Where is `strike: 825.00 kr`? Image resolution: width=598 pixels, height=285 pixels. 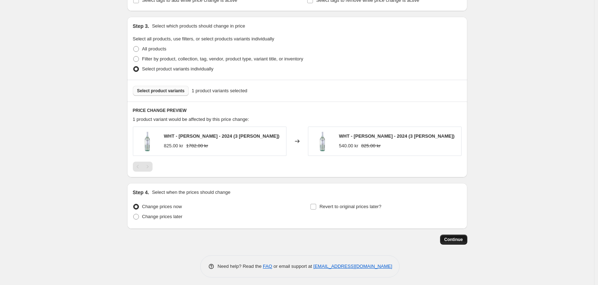 strike: 825.00 kr is located at coordinates (371, 146).